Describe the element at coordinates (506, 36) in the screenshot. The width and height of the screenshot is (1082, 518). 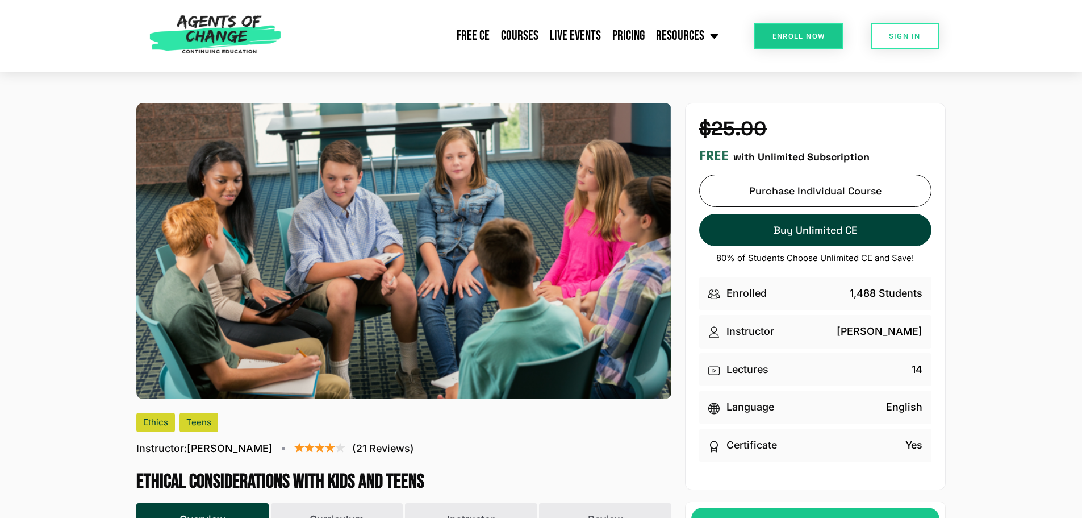
I see `nav: Menu` at that location.